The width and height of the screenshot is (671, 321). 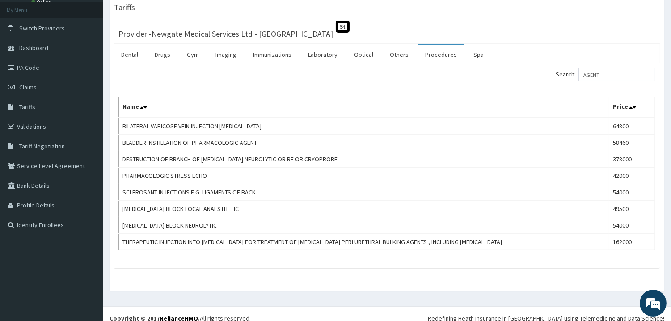 What do you see at coordinates (632, 159) in the screenshot?
I see `td: 378000` at bounding box center [632, 159].